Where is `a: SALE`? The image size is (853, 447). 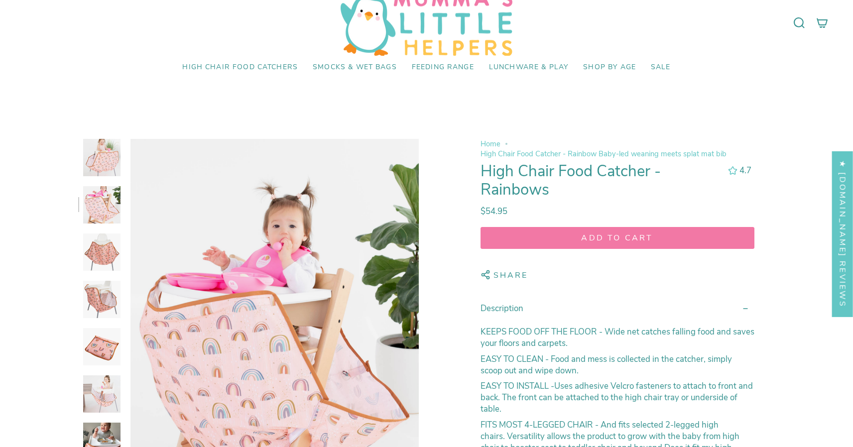
a: SALE is located at coordinates (661, 67).